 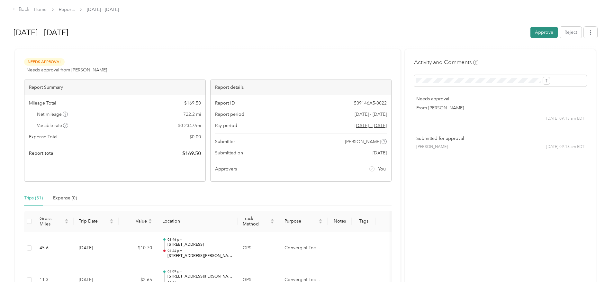 I want to click on span: Submitter, so click(x=225, y=141).